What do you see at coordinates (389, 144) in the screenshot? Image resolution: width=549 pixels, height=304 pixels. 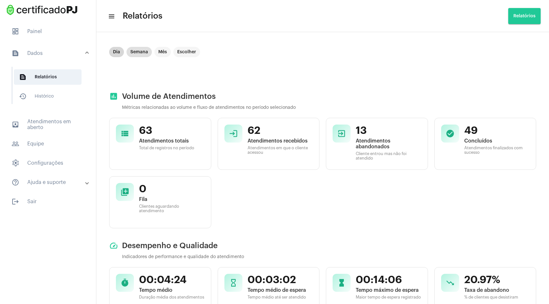 I see `span: Atendimentos abandonados` at bounding box center [389, 144].